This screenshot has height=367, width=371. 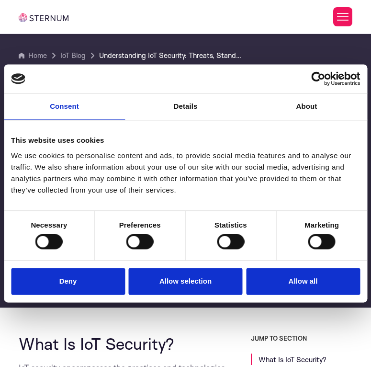 What do you see at coordinates (302, 338) in the screenshot?
I see `h3: JUMP TO SECTION` at bounding box center [302, 338].